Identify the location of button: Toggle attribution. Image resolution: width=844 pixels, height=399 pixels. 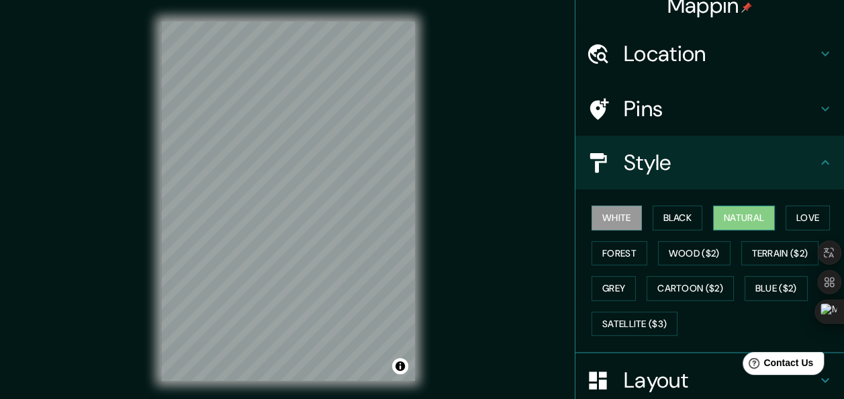
(400, 366).